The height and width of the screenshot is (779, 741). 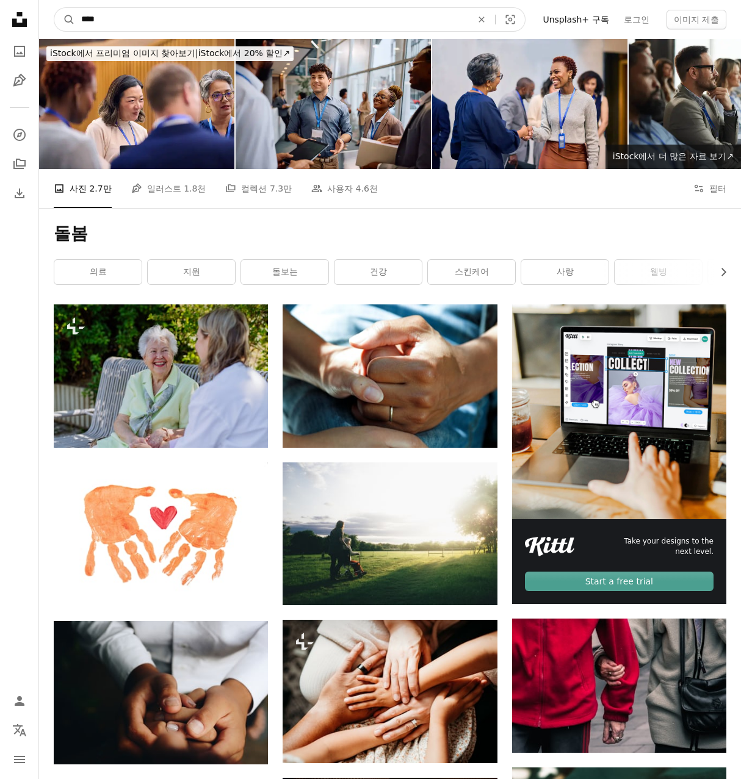 What do you see at coordinates (663, 547) in the screenshot?
I see `span: Take your designs to the next level.` at bounding box center [663, 547].